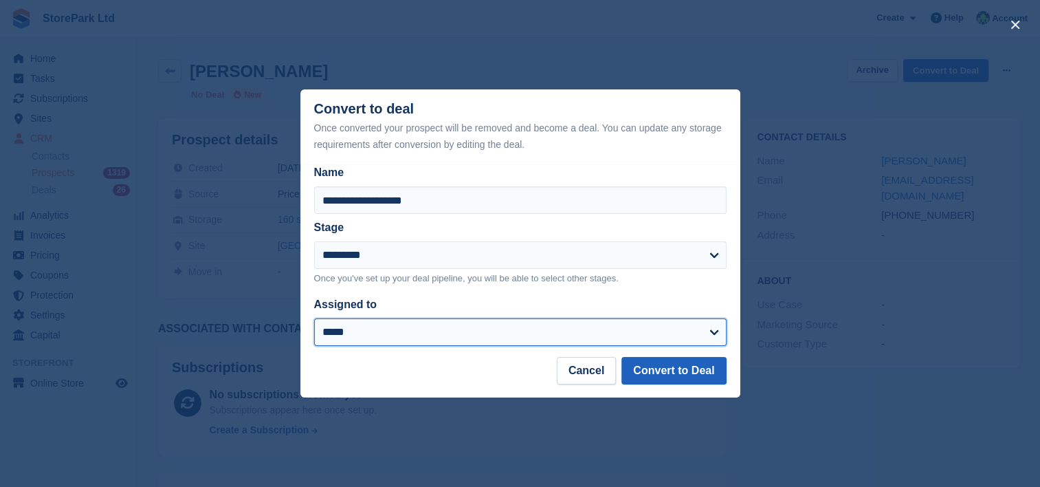 This screenshot has height=487, width=1040. What do you see at coordinates (329, 227) in the screenshot?
I see `label: Stage` at bounding box center [329, 227].